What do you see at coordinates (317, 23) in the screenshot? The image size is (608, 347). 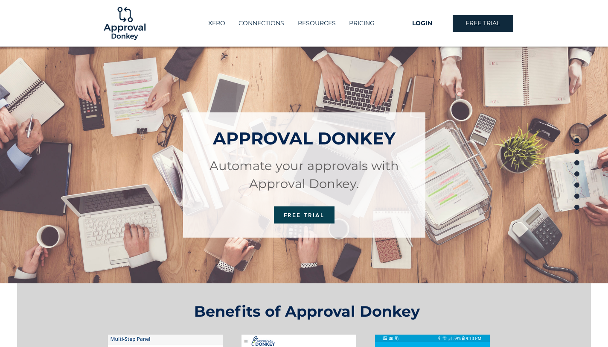 I see `p: RESOURCES` at bounding box center [317, 23].